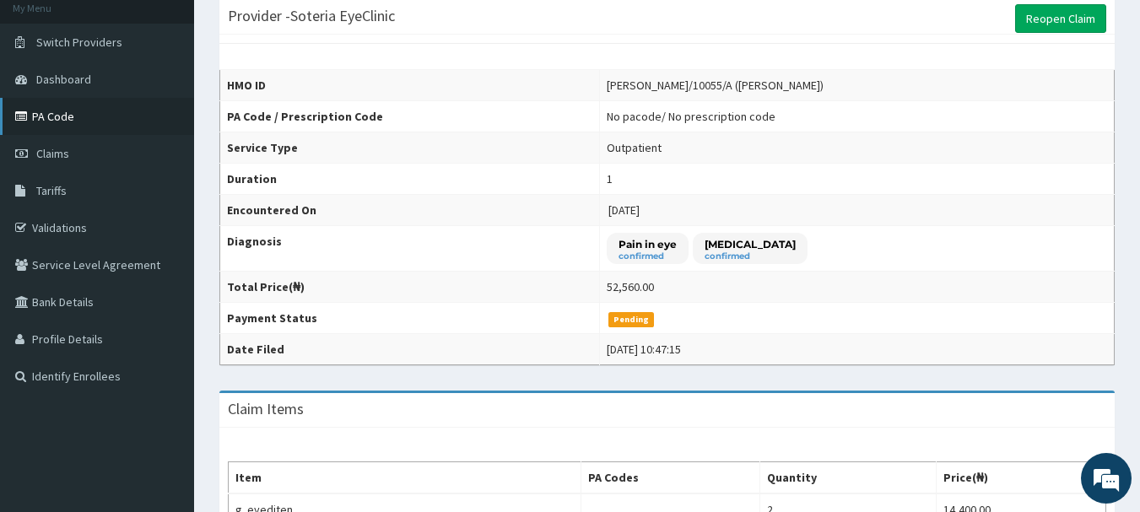  Describe the element at coordinates (410, 210) in the screenshot. I see `th: Encountered On` at that location.